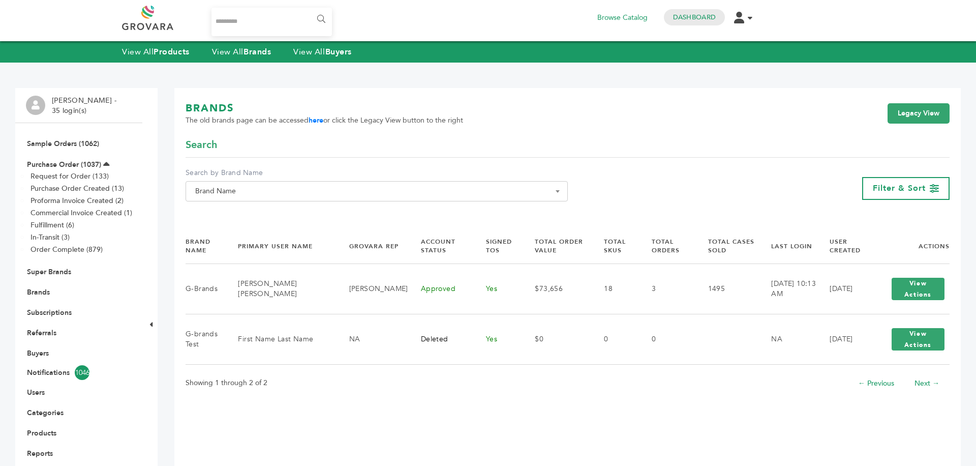  Describe the element at coordinates (667, 289) in the screenshot. I see `td: 3` at that location.